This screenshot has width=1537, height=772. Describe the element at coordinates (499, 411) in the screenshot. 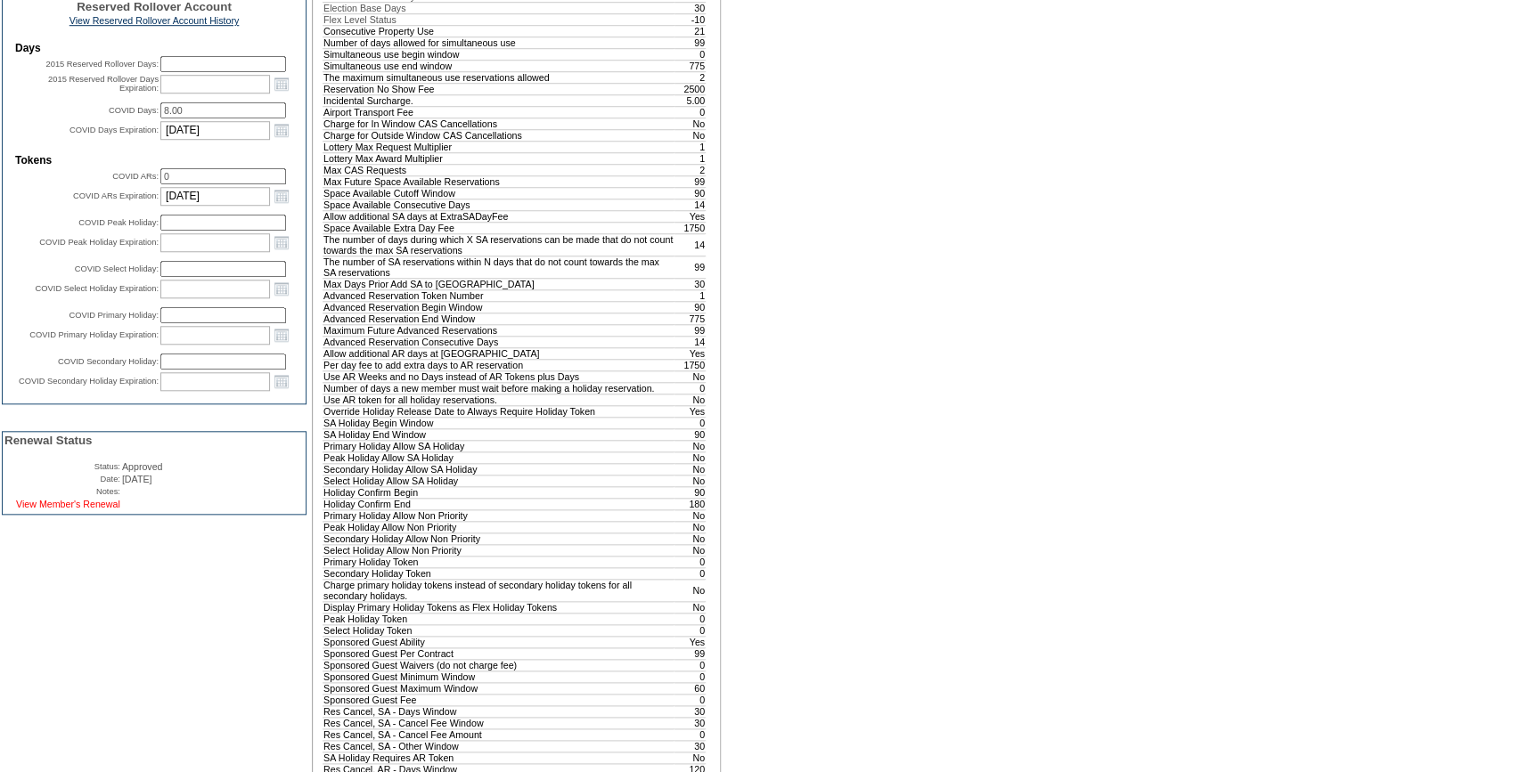

I see `td: Override Holiday Release Date to Always Require Holiday Token` at that location.